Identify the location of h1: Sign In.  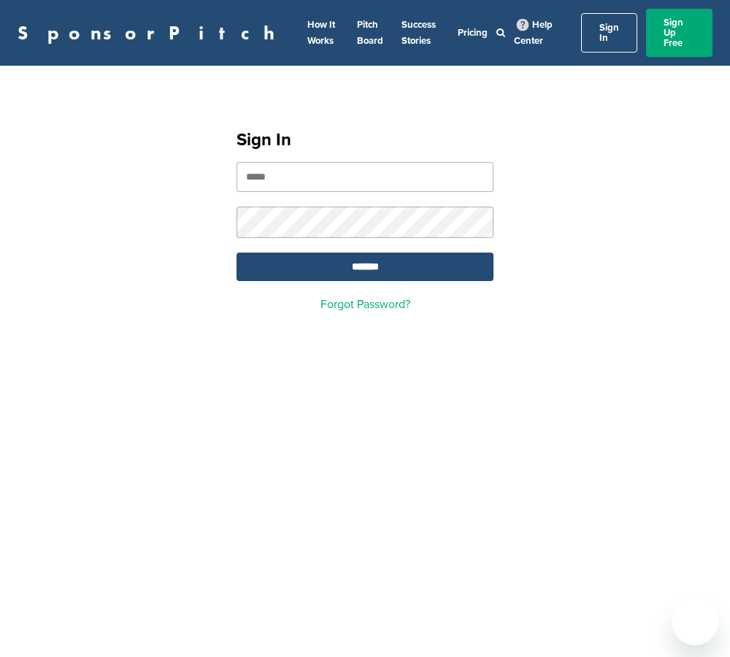
(365, 140).